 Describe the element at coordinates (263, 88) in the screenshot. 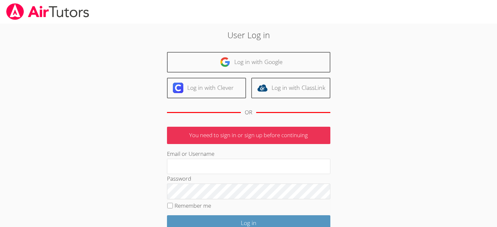

I see `img: classlink-logo-d6bb404cc1216ec64c9a2012d9dc4662098be43eaf13dc465df04b49fa7ab582.svg` at that location.